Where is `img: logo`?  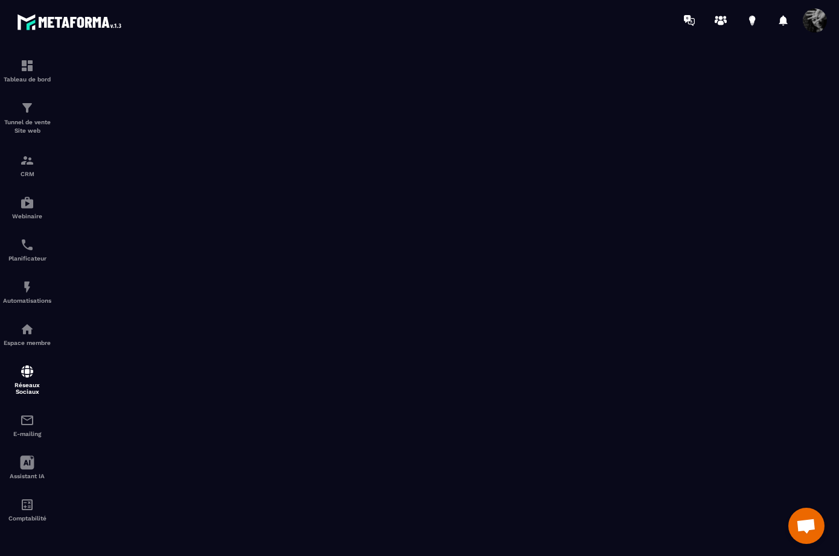 img: logo is located at coordinates (71, 22).